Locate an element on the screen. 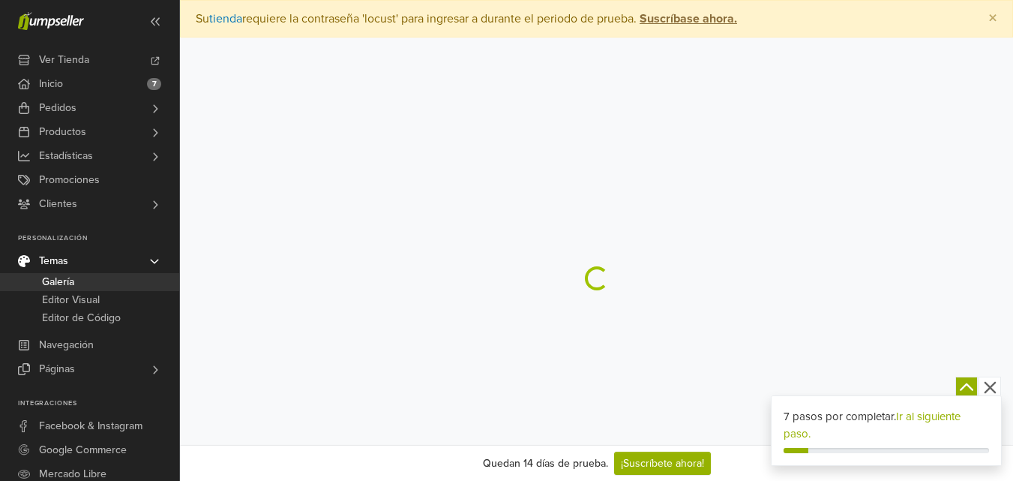 This screenshot has height=481, width=1013. div: 7 pasos por completar. is located at coordinates (886, 424).